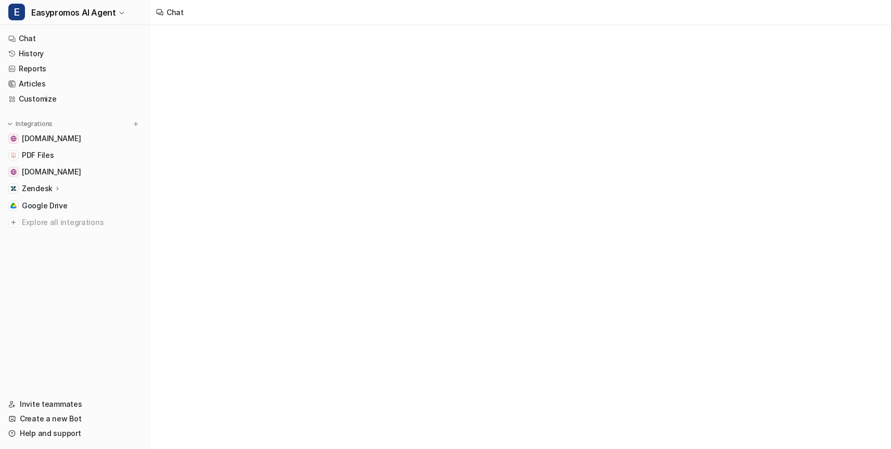 The image size is (891, 449). Describe the element at coordinates (74, 155) in the screenshot. I see `a: PDF FilesPDF Files` at that location.